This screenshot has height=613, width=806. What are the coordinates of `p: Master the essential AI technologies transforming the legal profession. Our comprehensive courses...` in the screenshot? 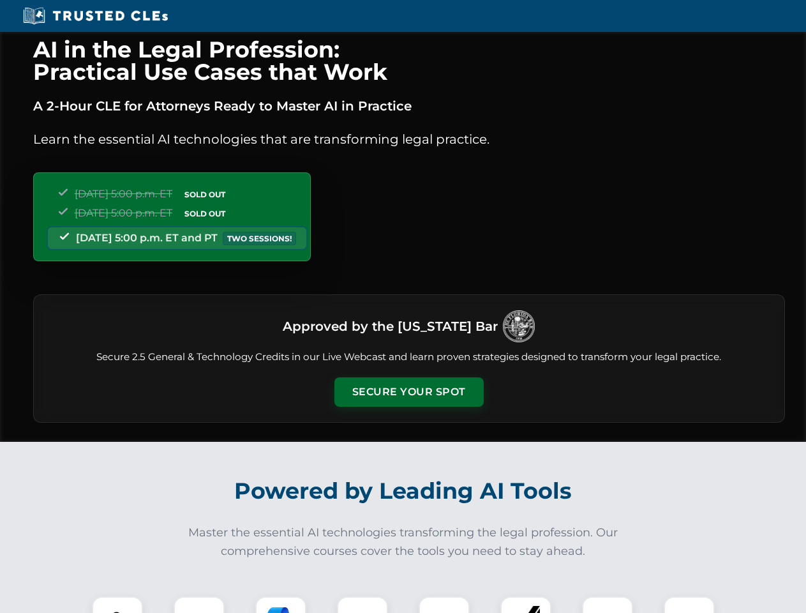 It's located at (403, 542).